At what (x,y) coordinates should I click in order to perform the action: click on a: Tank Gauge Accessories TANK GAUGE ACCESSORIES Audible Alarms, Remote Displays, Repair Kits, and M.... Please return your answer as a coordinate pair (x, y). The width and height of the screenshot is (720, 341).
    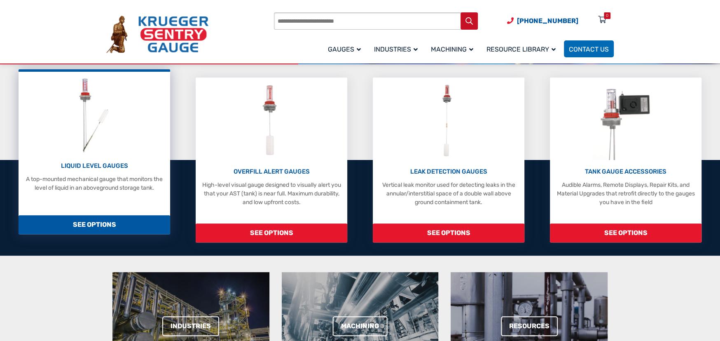
    Looking at the image, I should click on (625, 160).